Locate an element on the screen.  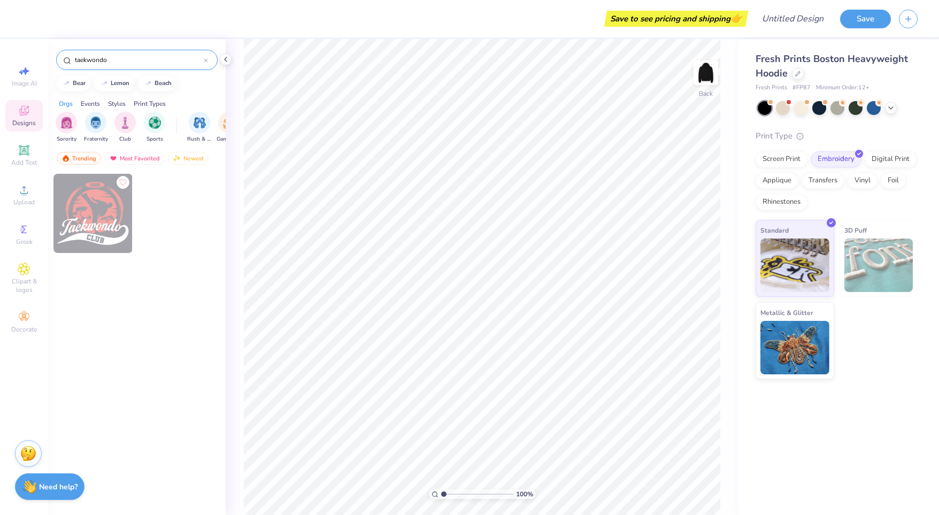
span: Upload is located at coordinates (24, 202).